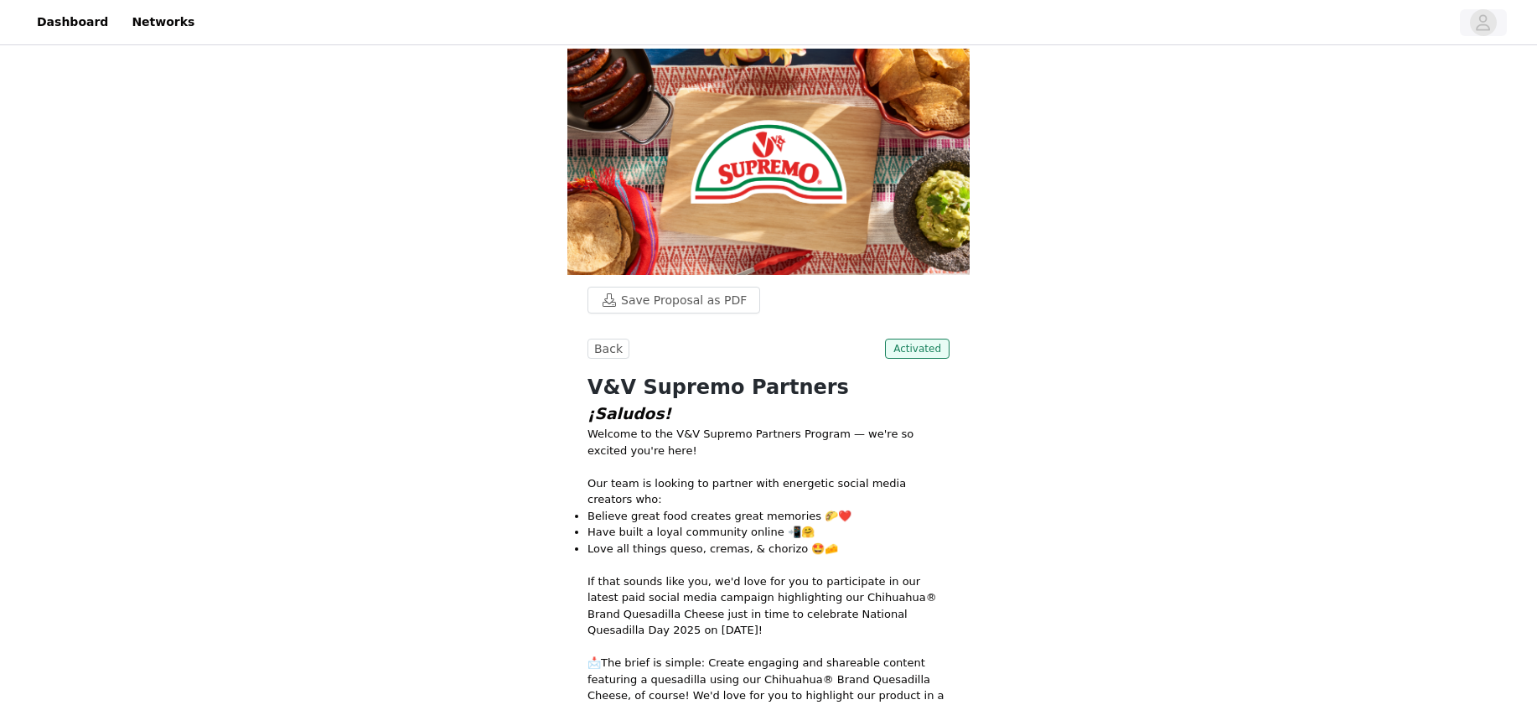 This screenshot has height=705, width=1537. Describe the element at coordinates (768, 549) in the screenshot. I see `li: Love all things queso, cremas, & chorizo 🤩🧀` at that location.